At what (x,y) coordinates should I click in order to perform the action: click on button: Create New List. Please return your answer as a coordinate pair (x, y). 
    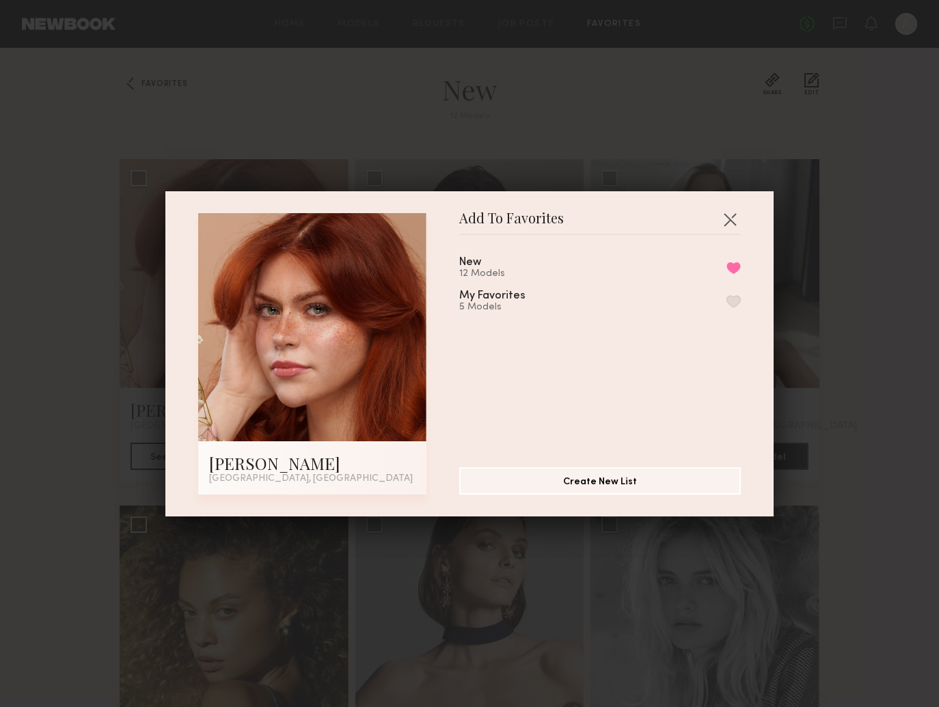
    Looking at the image, I should click on (600, 481).